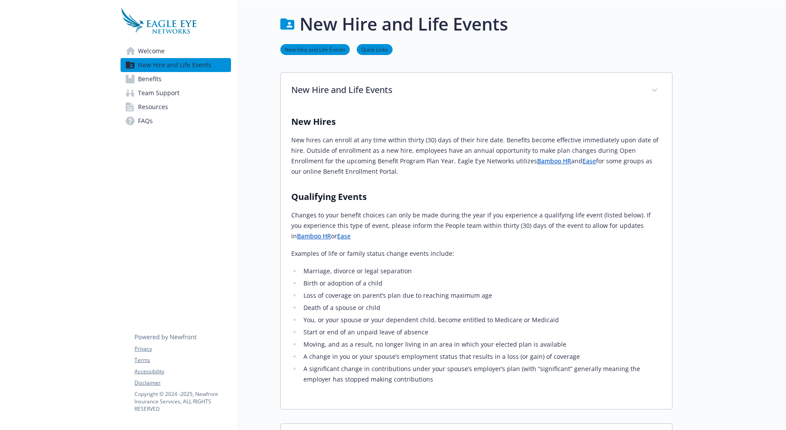 The image size is (786, 430). What do you see at coordinates (175, 65) in the screenshot?
I see `span: New Hire and Life Events` at bounding box center [175, 65].